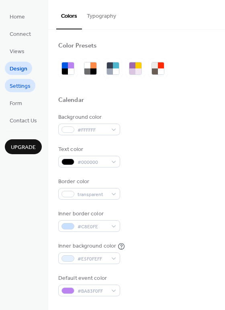 The image size is (225, 310). I want to click on a: Connect, so click(20, 33).